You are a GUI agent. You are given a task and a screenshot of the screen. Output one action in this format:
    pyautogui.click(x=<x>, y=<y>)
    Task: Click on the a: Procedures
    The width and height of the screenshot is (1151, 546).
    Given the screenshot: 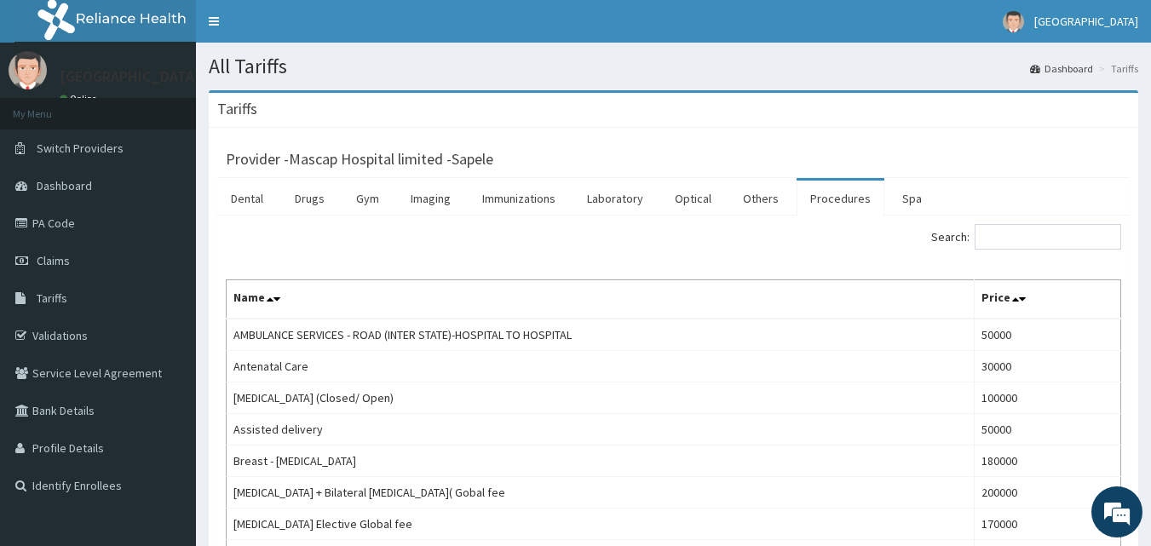 What is the action you would take?
    pyautogui.click(x=840, y=199)
    